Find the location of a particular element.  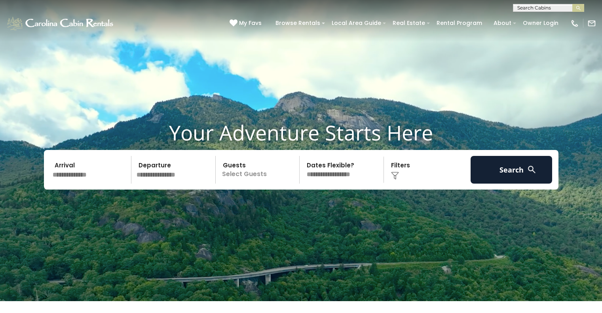

img: phone-regular-white.png is located at coordinates (574, 23).